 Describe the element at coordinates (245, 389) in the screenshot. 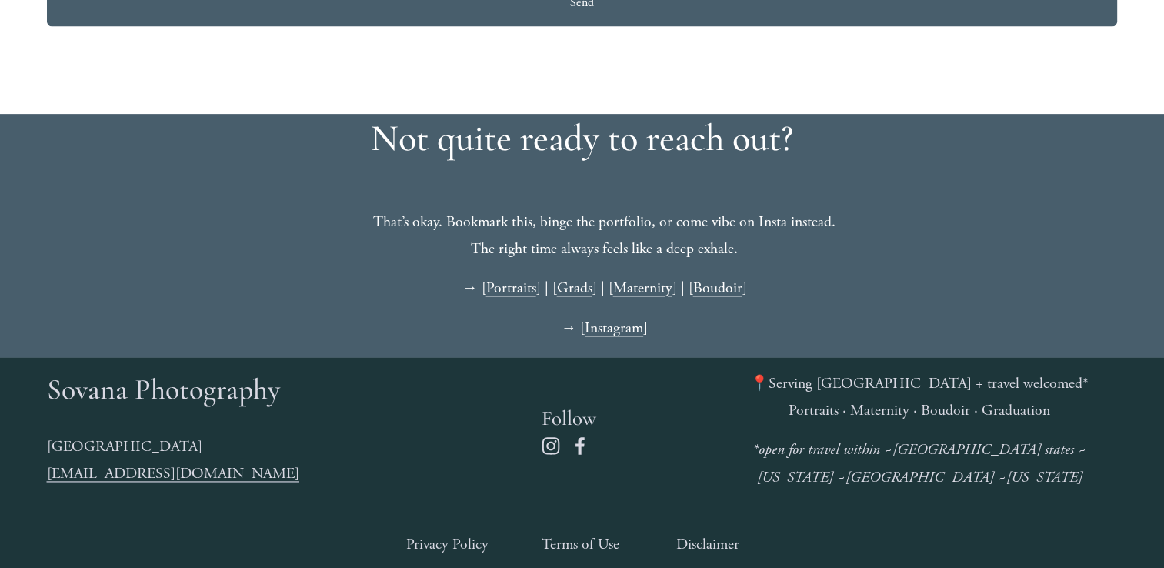

I see `h3: Sovana Photography` at that location.